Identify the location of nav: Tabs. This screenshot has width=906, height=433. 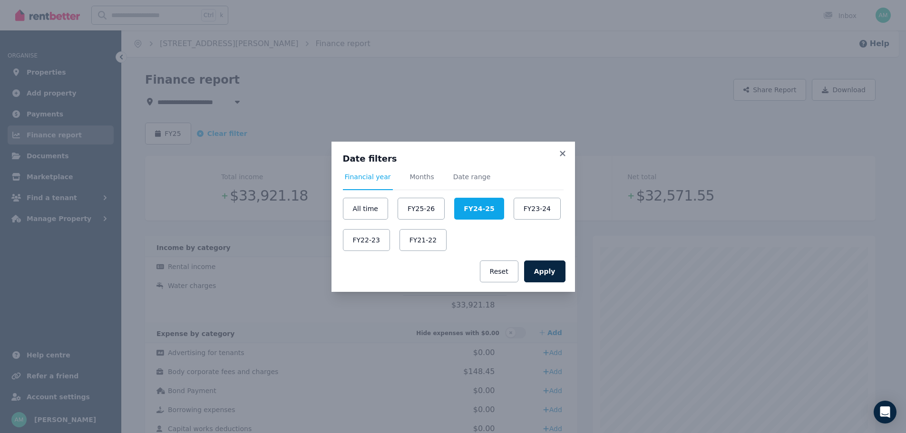
(453, 181).